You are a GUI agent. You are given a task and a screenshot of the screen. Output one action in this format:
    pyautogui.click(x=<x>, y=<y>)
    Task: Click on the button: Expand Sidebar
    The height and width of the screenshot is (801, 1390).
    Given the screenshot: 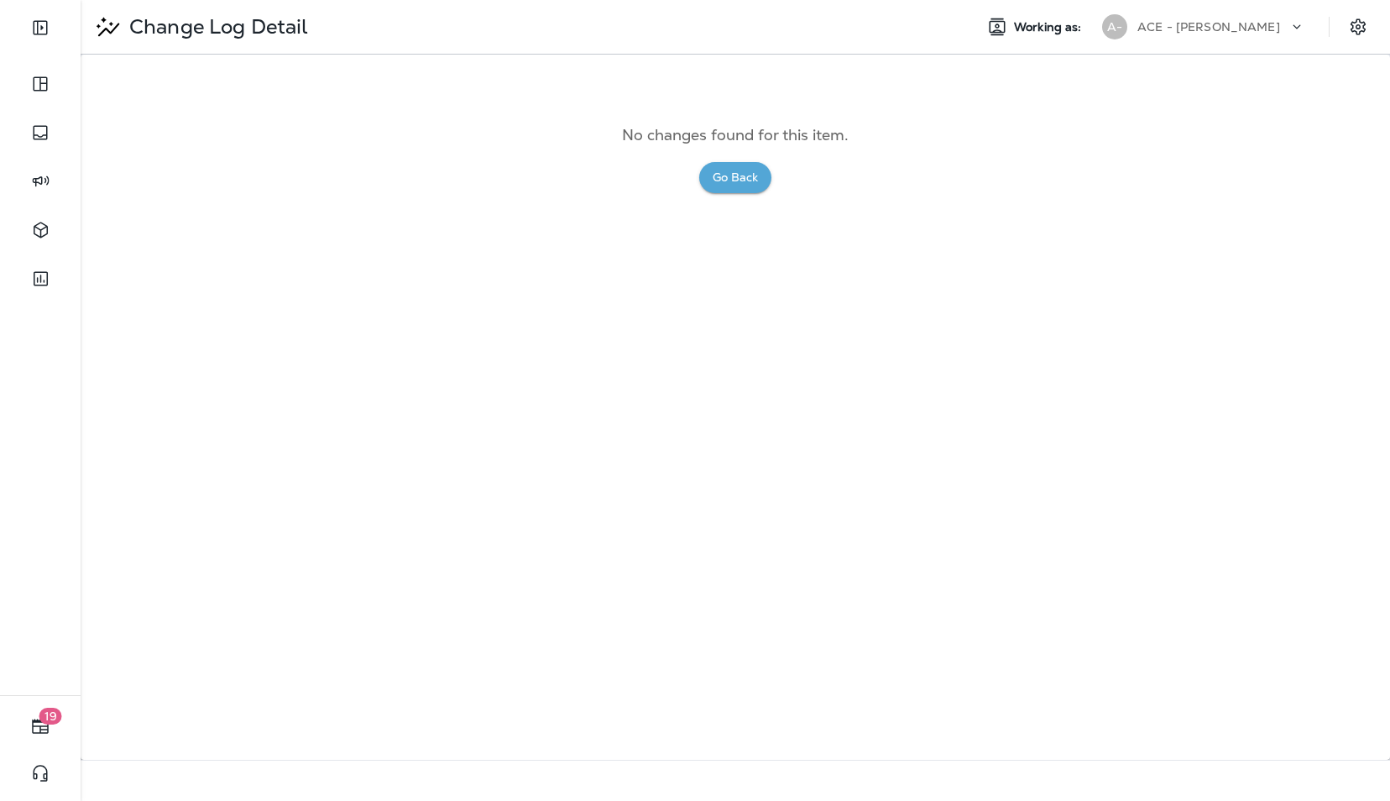 What is the action you would take?
    pyautogui.click(x=40, y=28)
    